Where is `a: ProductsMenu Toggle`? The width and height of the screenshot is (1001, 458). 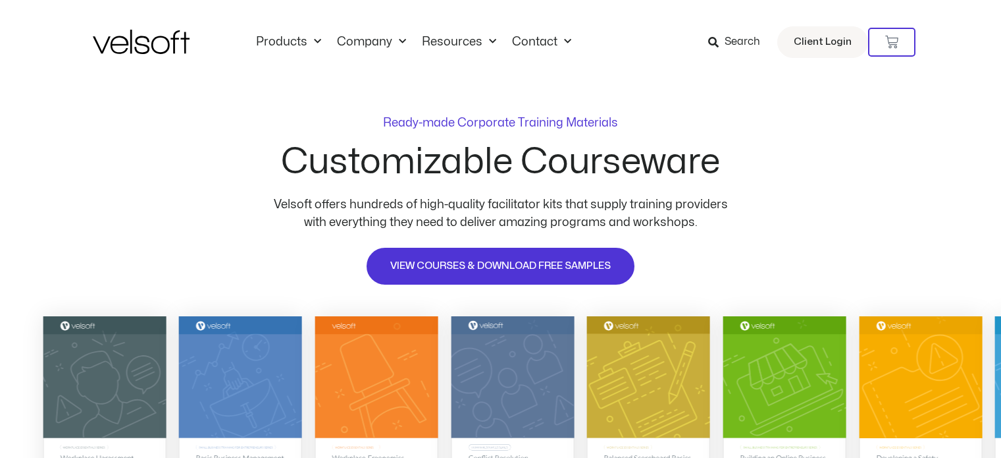
a: ProductsMenu Toggle is located at coordinates (288, 42).